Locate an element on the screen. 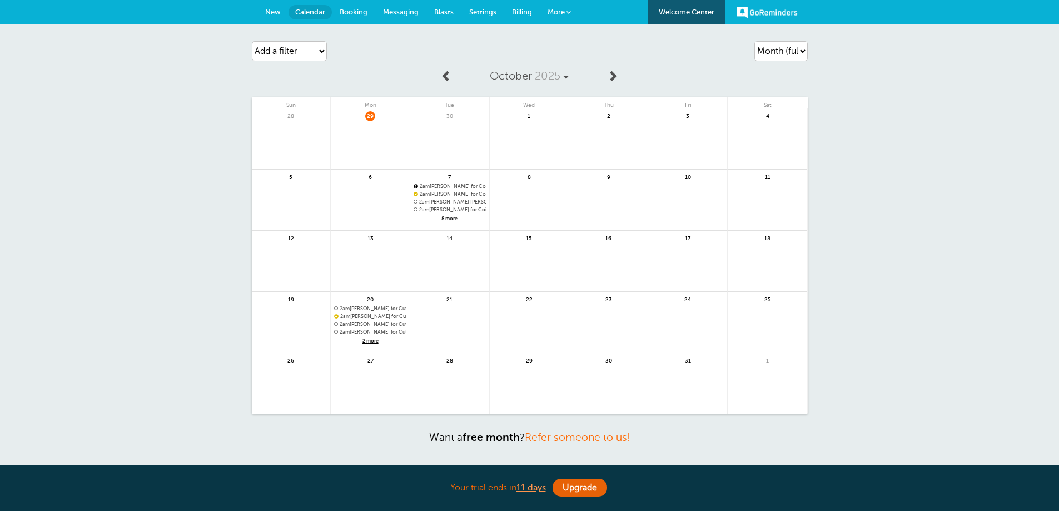 This screenshot has height=511, width=1059. span: 31 is located at coordinates (687, 360).